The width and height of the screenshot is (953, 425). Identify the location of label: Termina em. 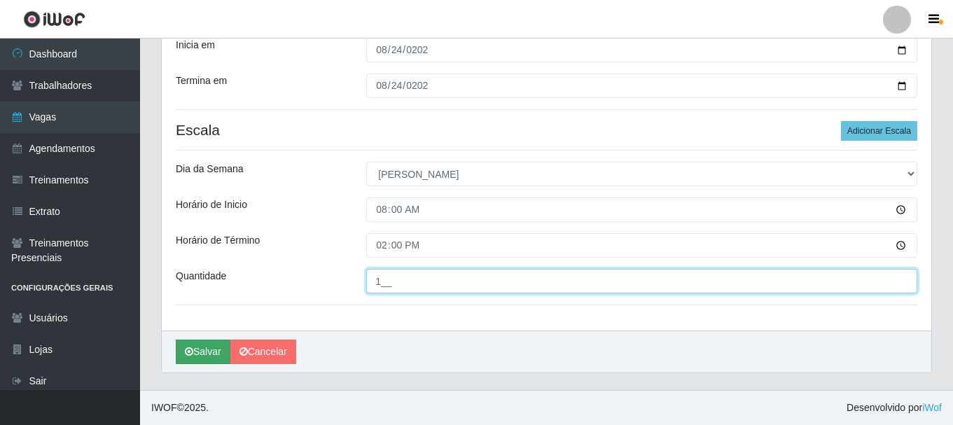
(201, 81).